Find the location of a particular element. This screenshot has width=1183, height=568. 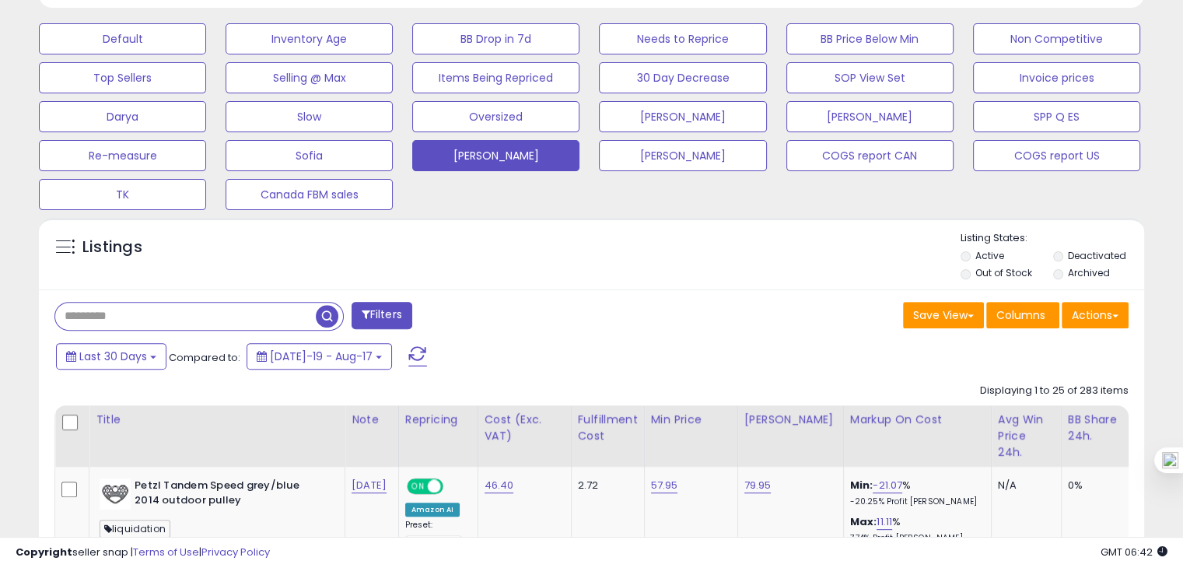

button: Items Being Repriced is located at coordinates (496, 78).